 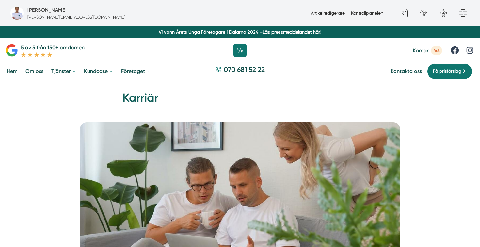 I want to click on img: foretagsbild-pa-smartproduktion-en-webbyraer-i-dalarnas-lan.png, so click(x=17, y=13).